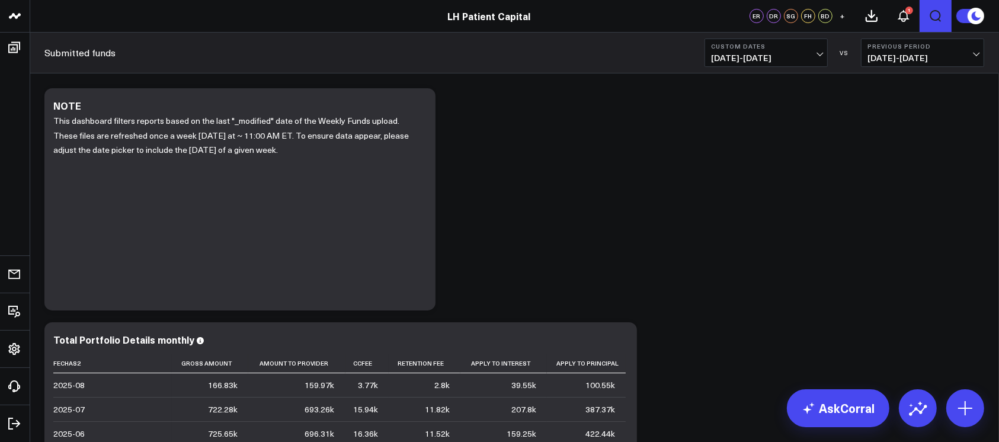  Describe the element at coordinates (909, 10) in the screenshot. I see `div: 1` at that location.